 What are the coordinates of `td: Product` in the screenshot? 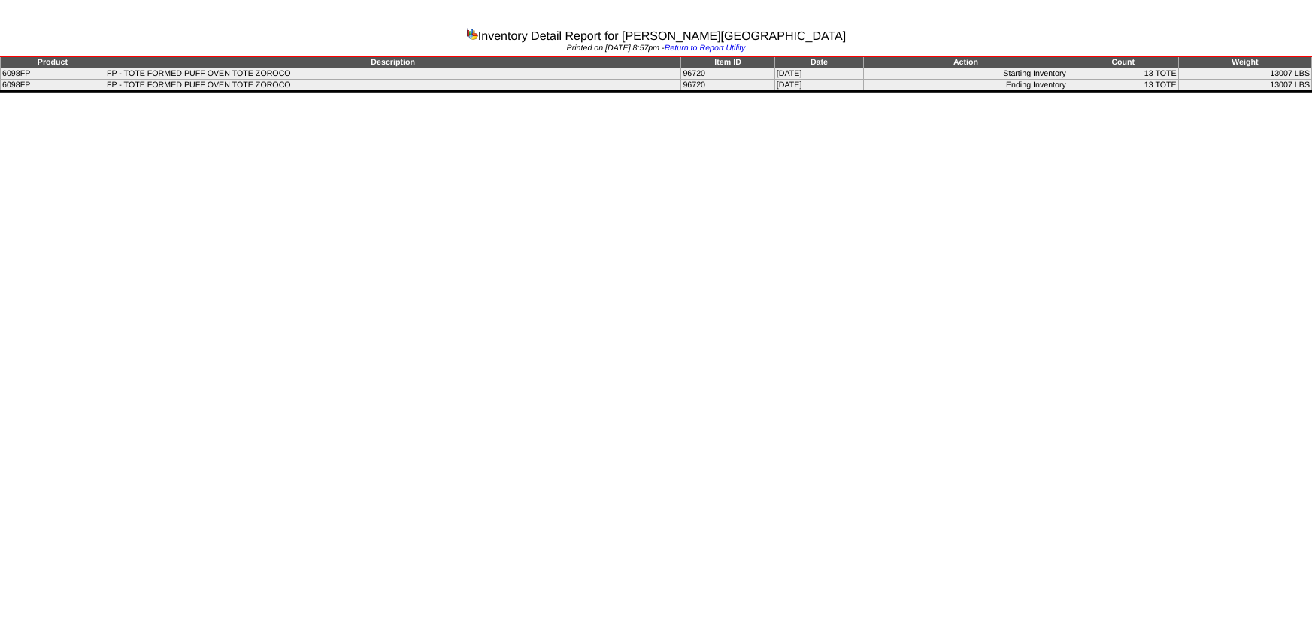 It's located at (53, 62).